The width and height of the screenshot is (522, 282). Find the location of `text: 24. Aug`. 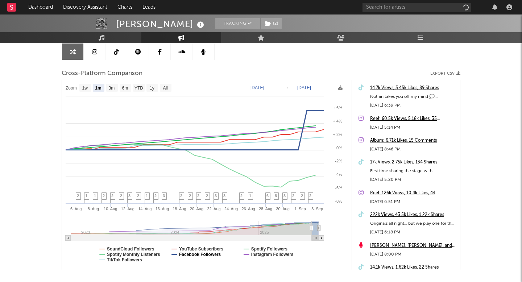

text: 24. Aug is located at coordinates (231, 209).